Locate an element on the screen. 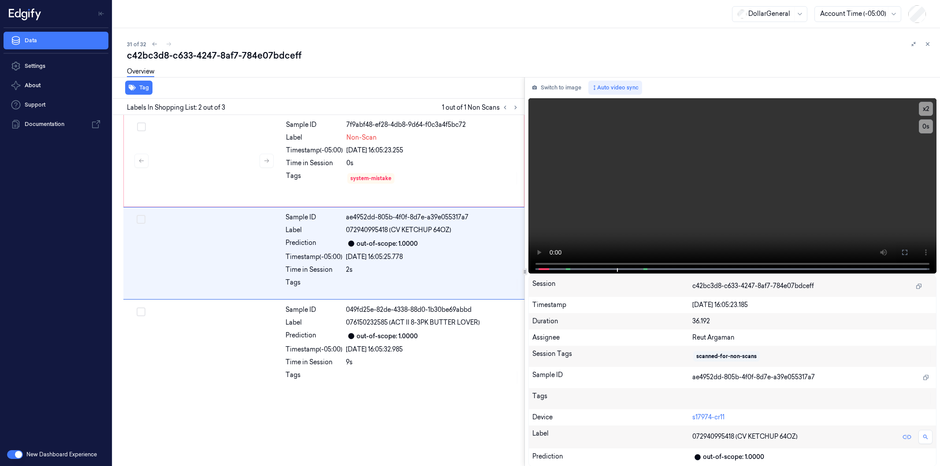 The height and width of the screenshot is (466, 940). div: Session Tags is located at coordinates (612, 356).